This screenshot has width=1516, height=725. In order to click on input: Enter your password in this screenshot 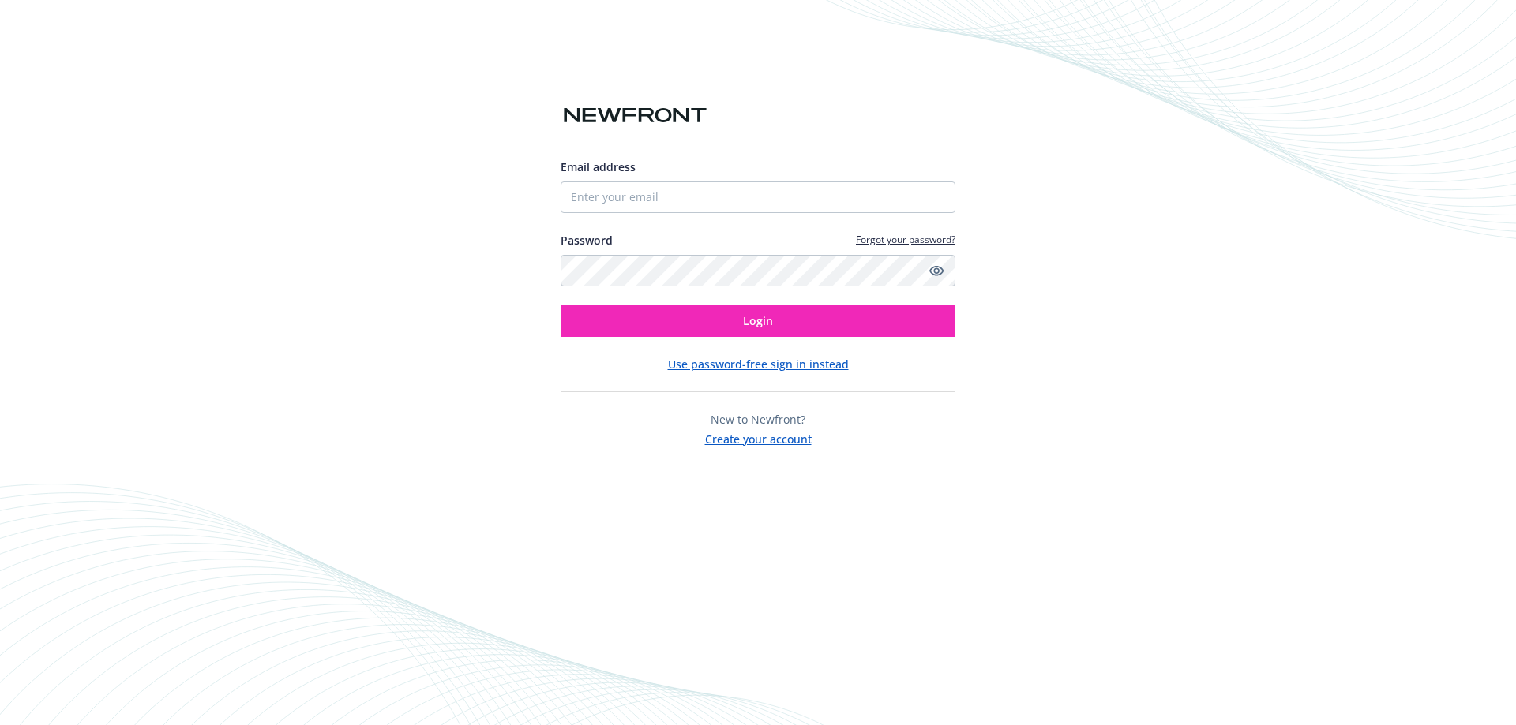, I will do `click(758, 271)`.